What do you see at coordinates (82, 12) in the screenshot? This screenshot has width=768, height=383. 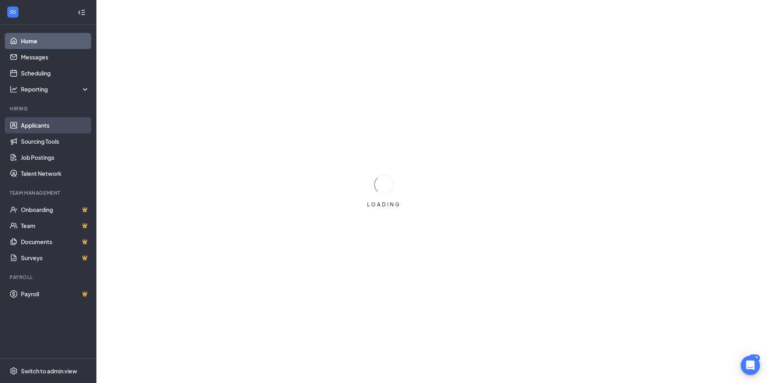 I see `svg: Collapse` at bounding box center [82, 12].